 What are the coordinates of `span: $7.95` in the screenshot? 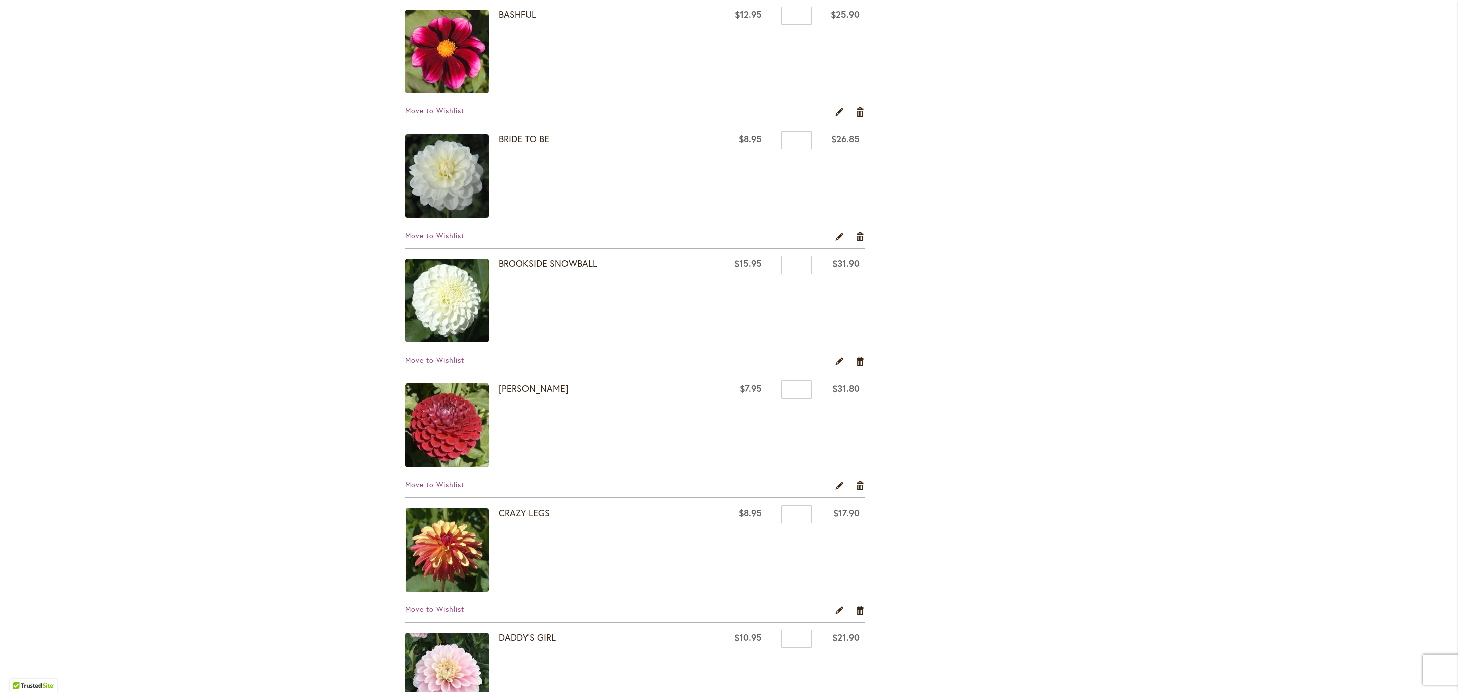 It's located at (751, 388).